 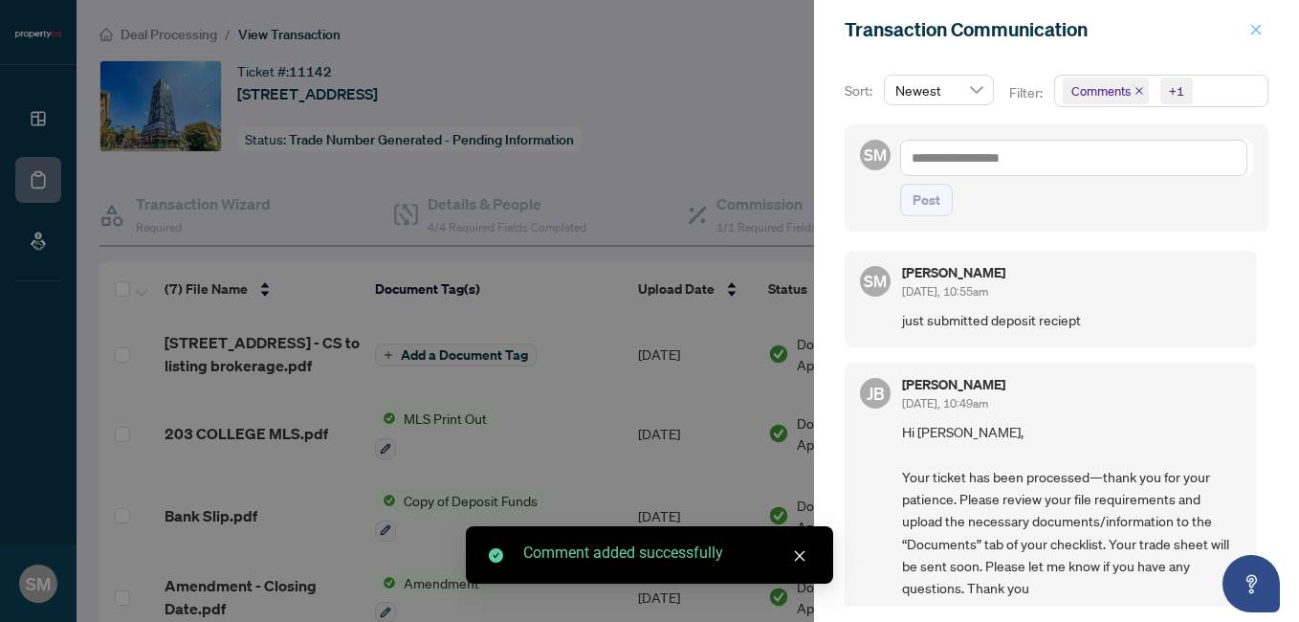 What do you see at coordinates (875, 393) in the screenshot?
I see `span: JB` at bounding box center [875, 393].